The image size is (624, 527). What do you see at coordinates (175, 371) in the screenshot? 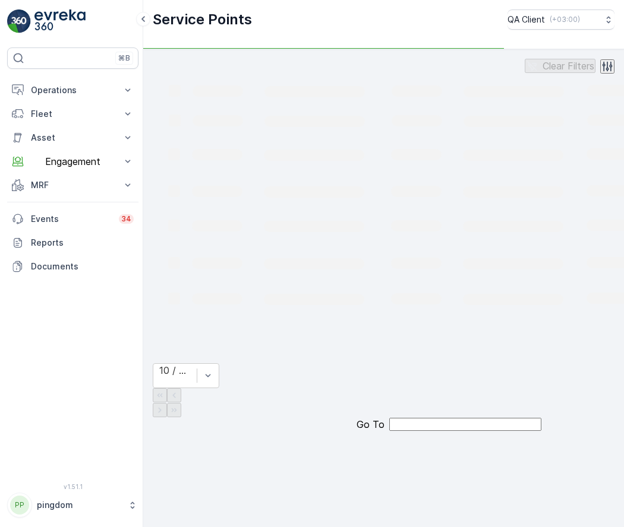
I see `div: 10 / Page` at bounding box center [175, 371].